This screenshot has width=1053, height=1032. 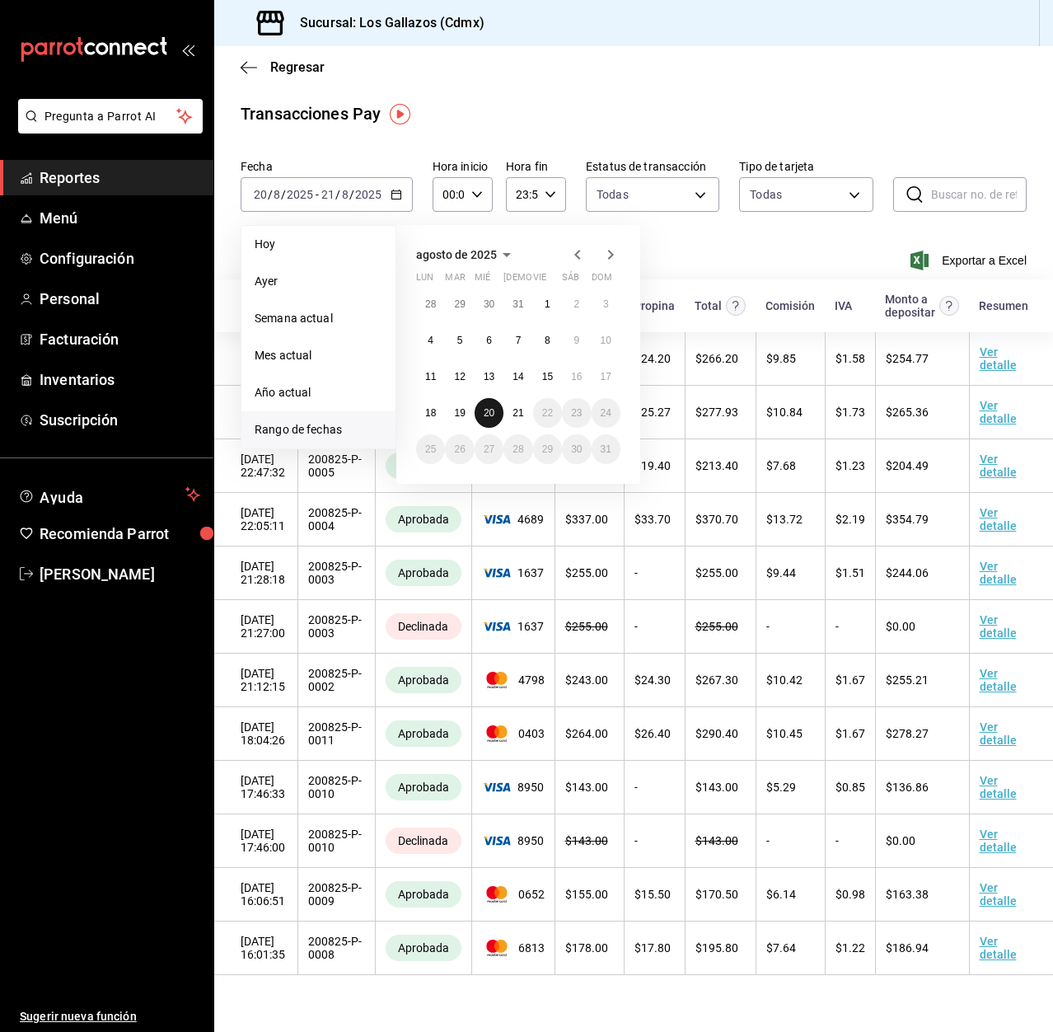 What do you see at coordinates (907, 358) in the screenshot?
I see `span: $ 254.77` at bounding box center [907, 358].